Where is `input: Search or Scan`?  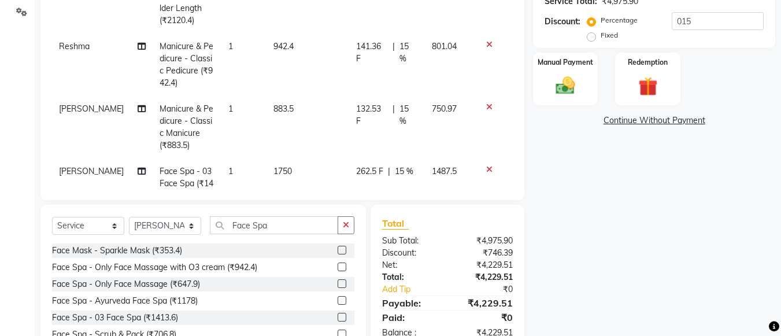
input: Search or Scan is located at coordinates (274, 225).